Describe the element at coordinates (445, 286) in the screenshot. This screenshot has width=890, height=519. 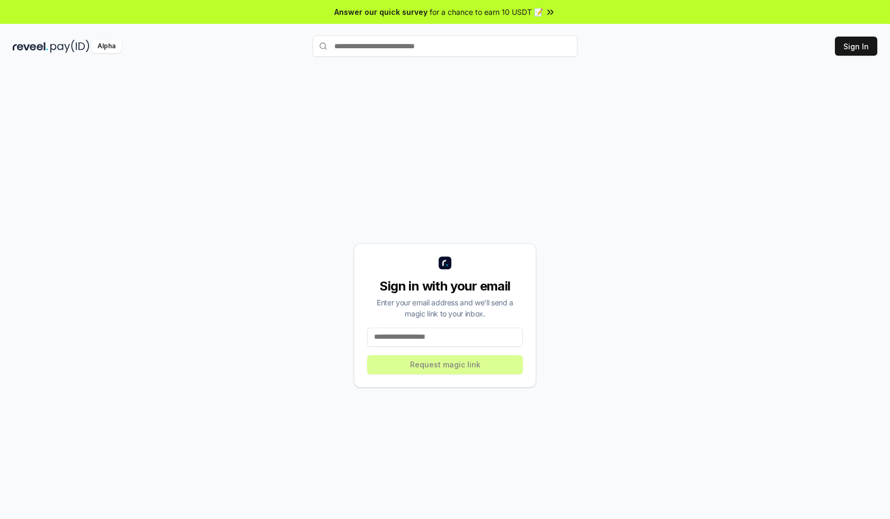
I see `div: Sign in with your email` at that location.